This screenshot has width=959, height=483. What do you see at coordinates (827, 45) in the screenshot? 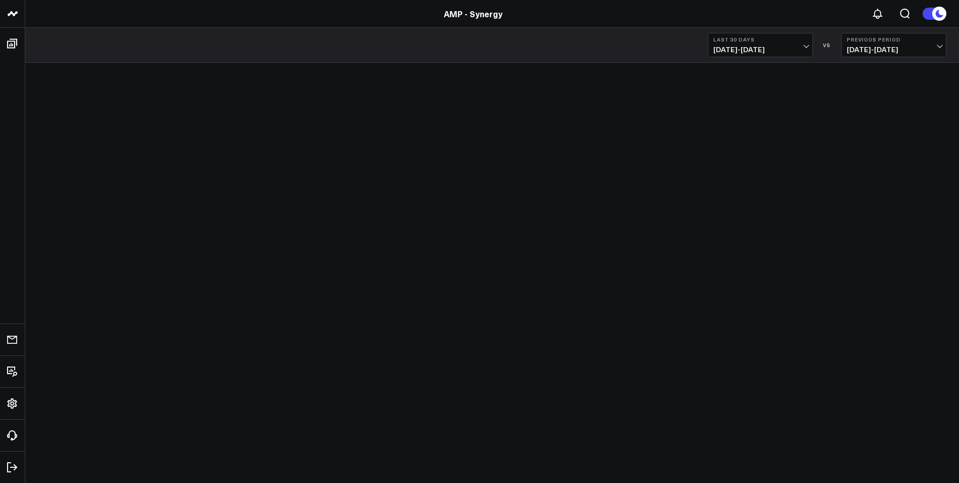
I see `div: VS` at bounding box center [827, 45].